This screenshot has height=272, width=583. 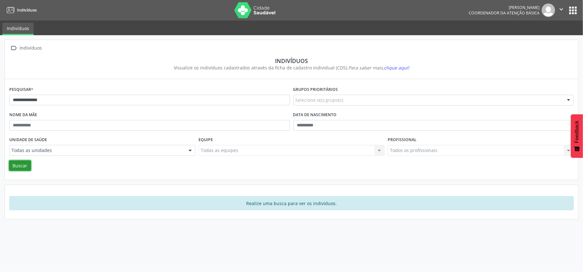 What do you see at coordinates (20, 166) in the screenshot?
I see `button: Buscar` at bounding box center [20, 166].